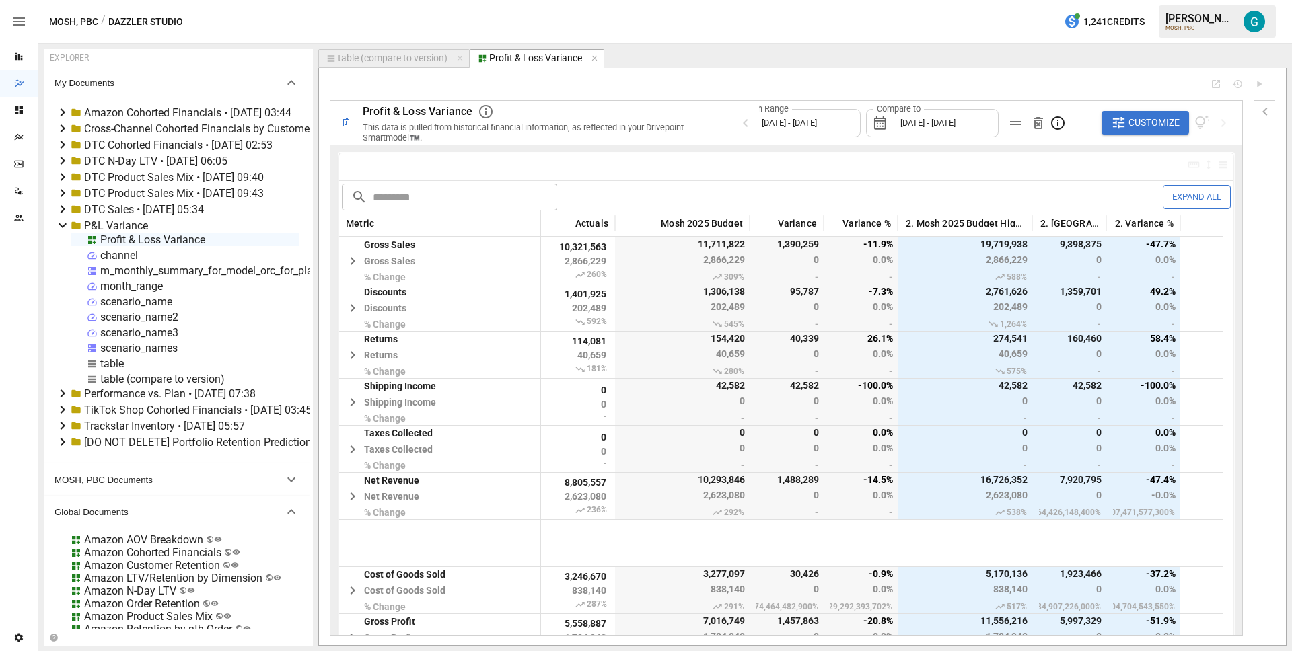 The image size is (1292, 651). Describe the element at coordinates (1145, 123) in the screenshot. I see `button: Customize` at that location.